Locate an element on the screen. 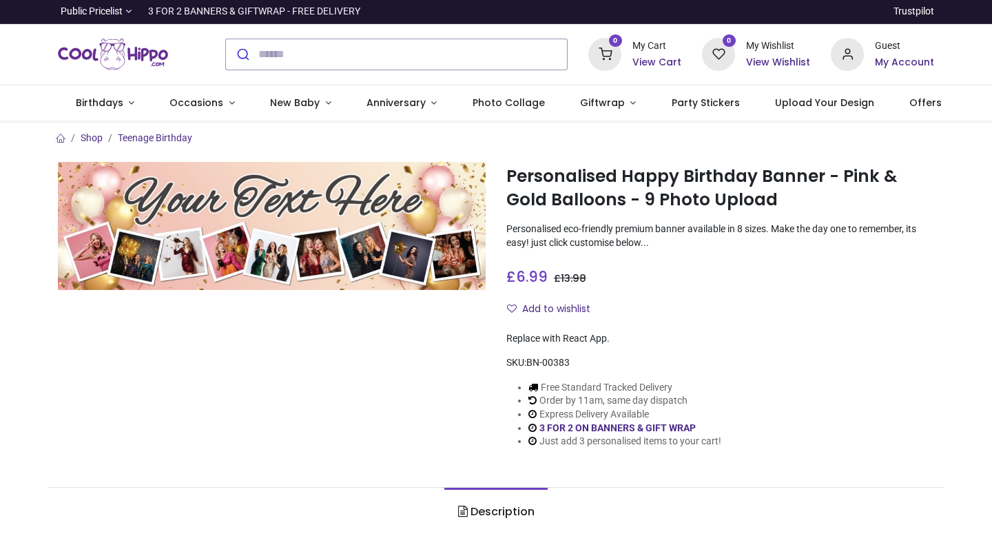 This screenshot has width=992, height=536. span: New Baby is located at coordinates (295, 103).